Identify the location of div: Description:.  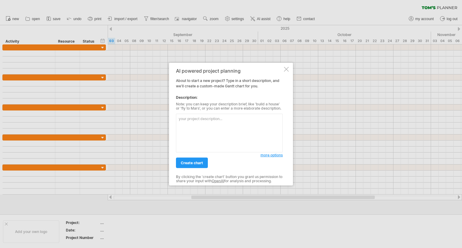
(229, 98).